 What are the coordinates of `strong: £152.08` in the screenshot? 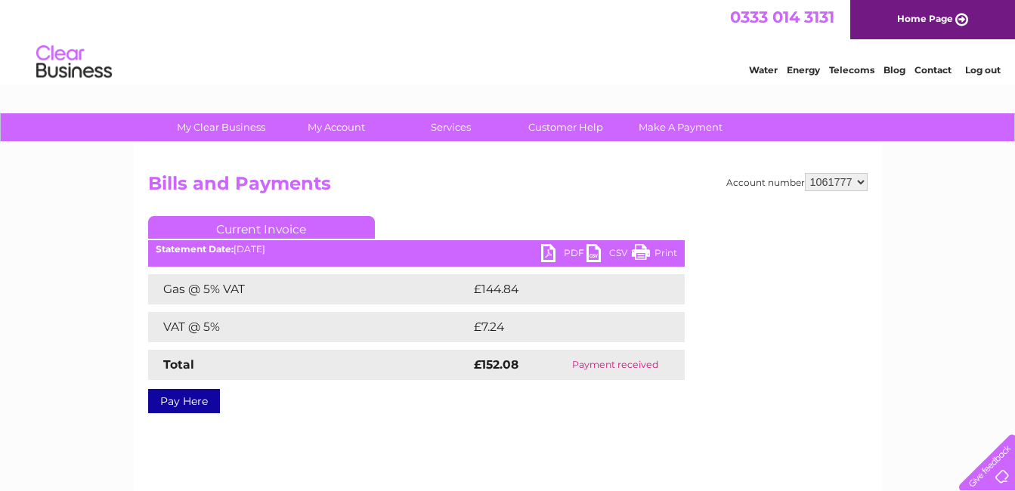 It's located at (496, 364).